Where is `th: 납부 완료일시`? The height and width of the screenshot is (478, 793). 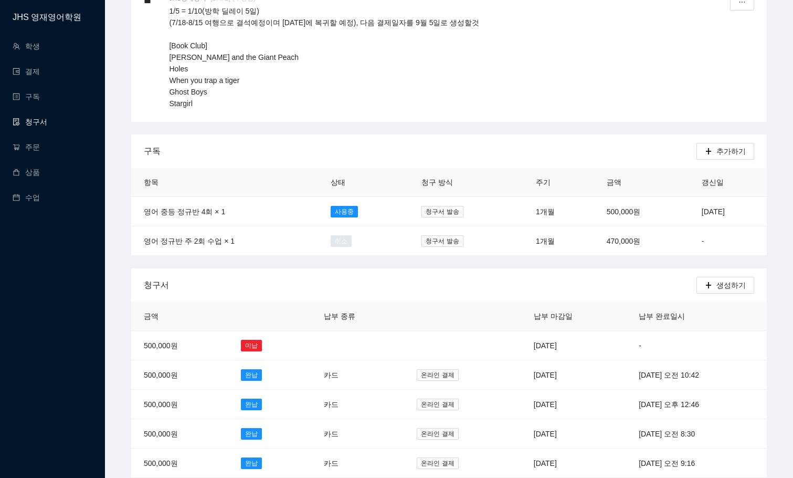
th: 납부 완료일시 is located at coordinates (697, 316).